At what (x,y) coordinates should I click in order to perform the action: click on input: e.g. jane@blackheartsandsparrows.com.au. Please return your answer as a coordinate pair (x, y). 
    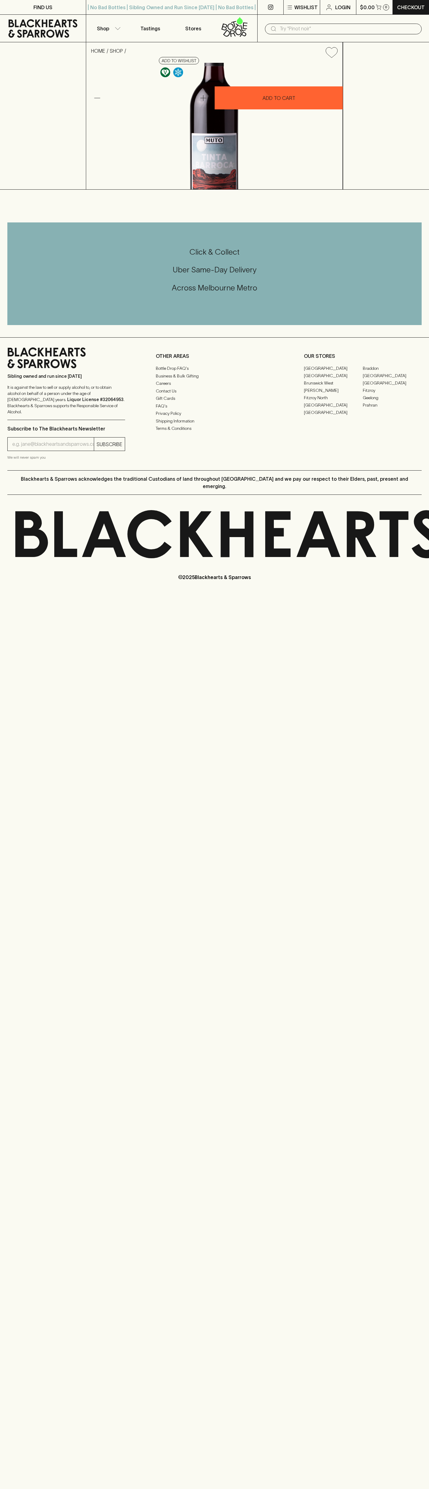
    Looking at the image, I should click on (53, 444).